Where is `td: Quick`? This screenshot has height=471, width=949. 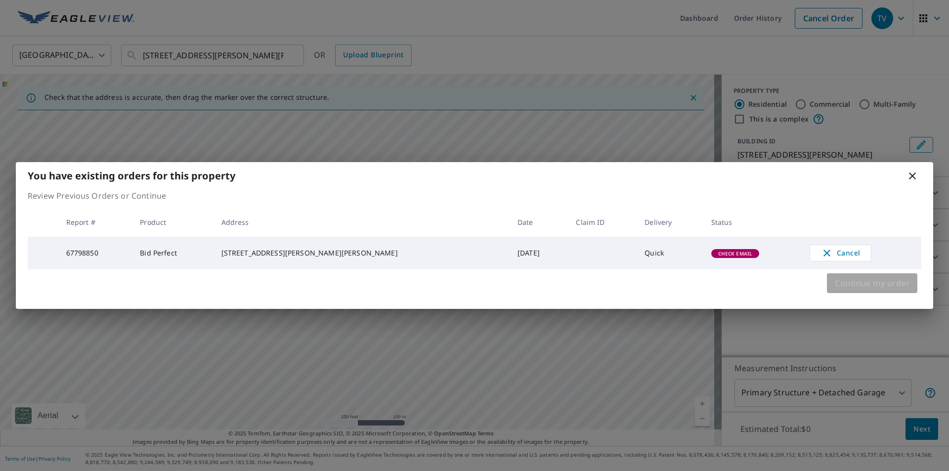
td: Quick is located at coordinates (670, 253).